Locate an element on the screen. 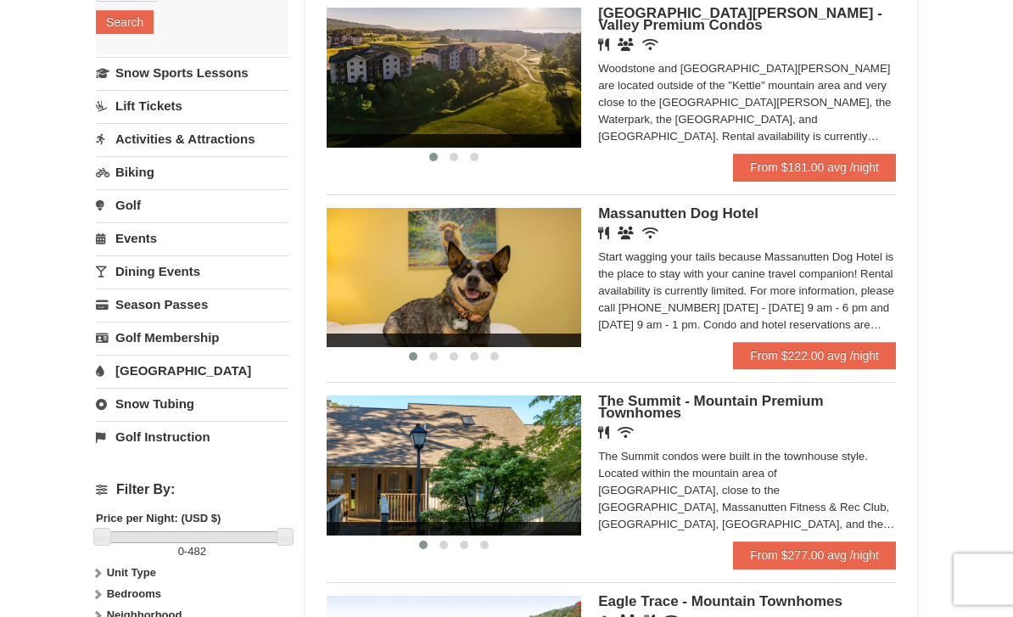  strong: Bedrooms is located at coordinates (134, 594).